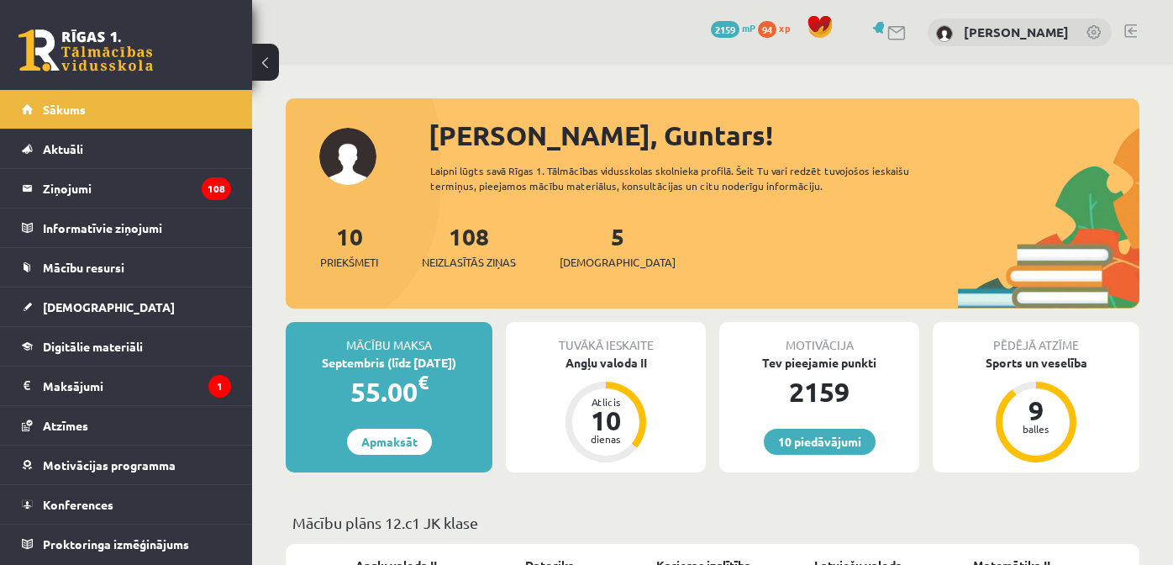  I want to click on a: Konferences, so click(126, 504).